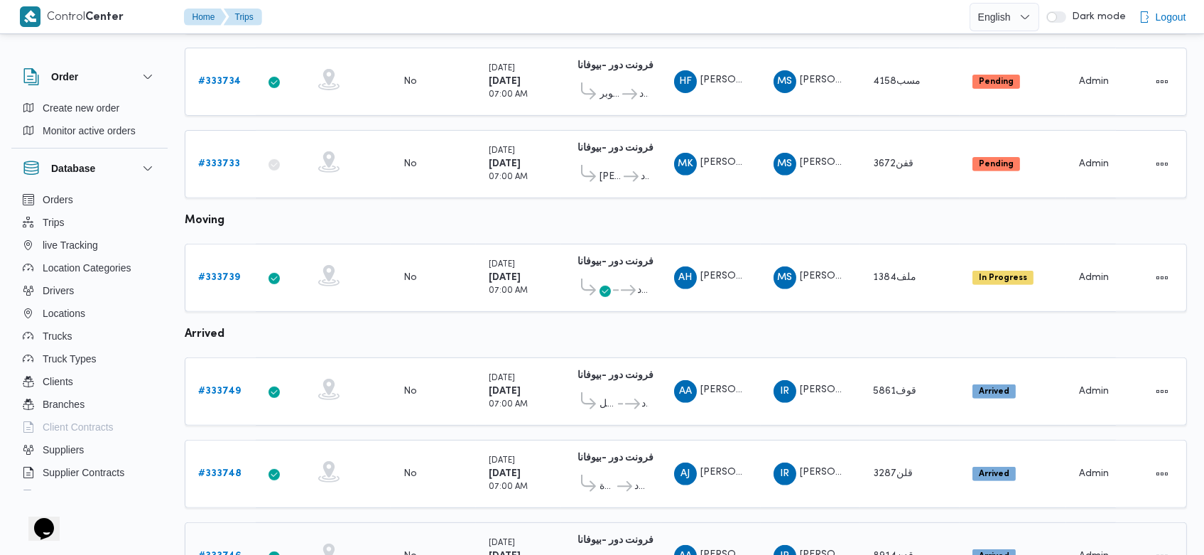 This screenshot has width=1204, height=555. I want to click on a: #333739, so click(219, 278).